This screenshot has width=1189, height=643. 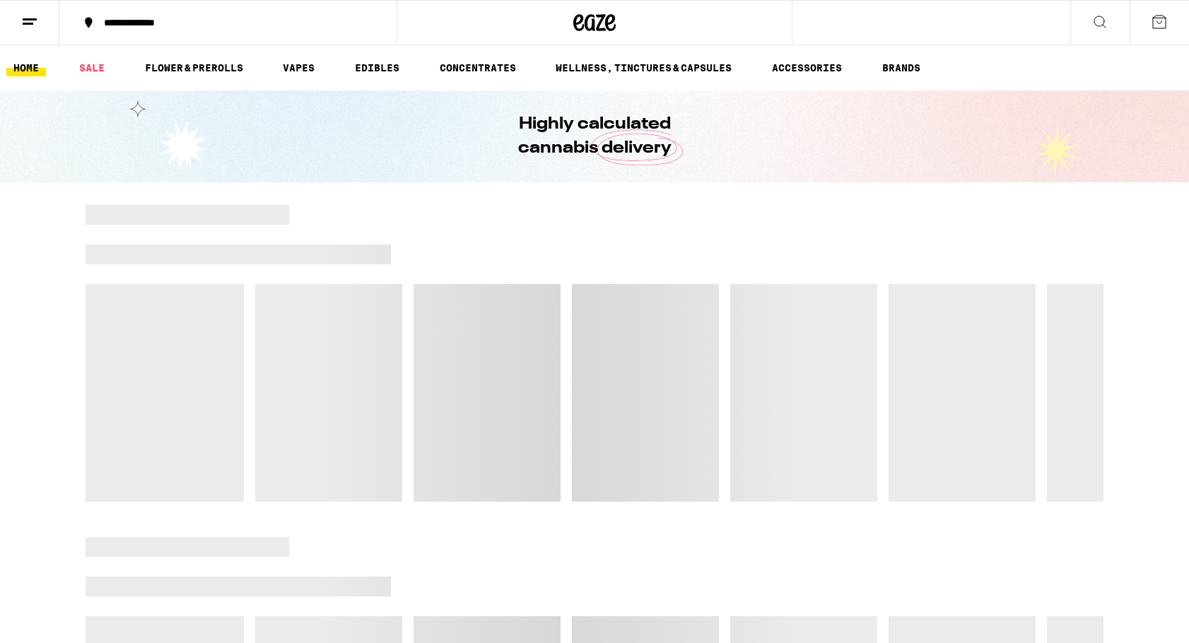 What do you see at coordinates (298, 68) in the screenshot?
I see `a: VAPES` at bounding box center [298, 68].